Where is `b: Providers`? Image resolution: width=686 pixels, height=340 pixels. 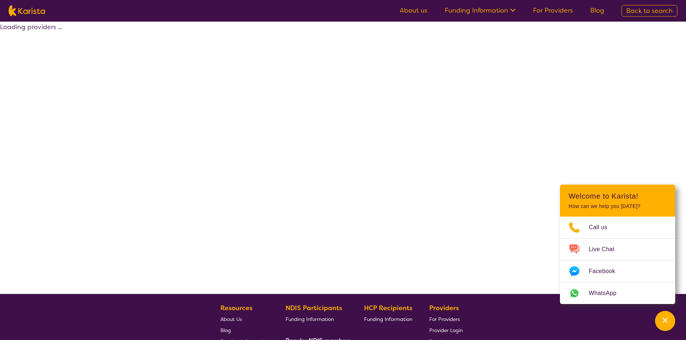
b: Providers is located at coordinates (444, 308).